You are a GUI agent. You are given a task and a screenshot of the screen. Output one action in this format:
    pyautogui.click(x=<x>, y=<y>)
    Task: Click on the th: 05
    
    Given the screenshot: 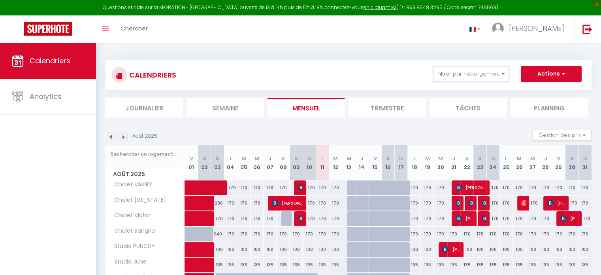 What is the action you would take?
    pyautogui.click(x=243, y=162)
    